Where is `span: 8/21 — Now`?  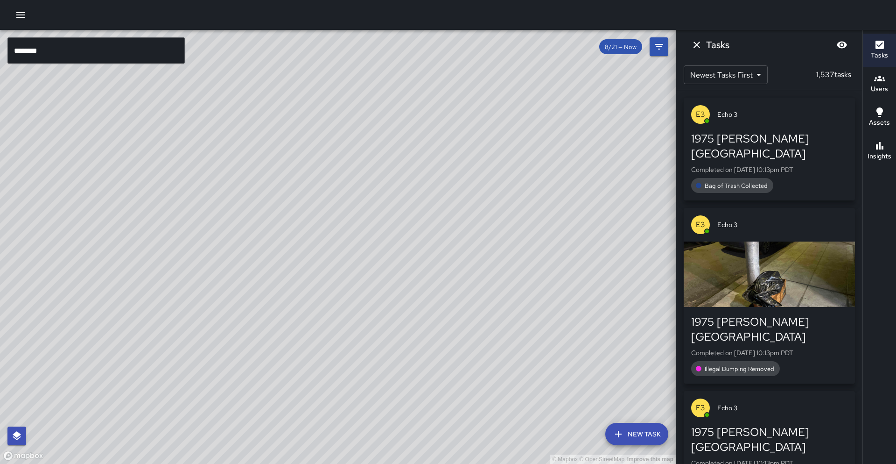 span: 8/21 — Now is located at coordinates (621, 47).